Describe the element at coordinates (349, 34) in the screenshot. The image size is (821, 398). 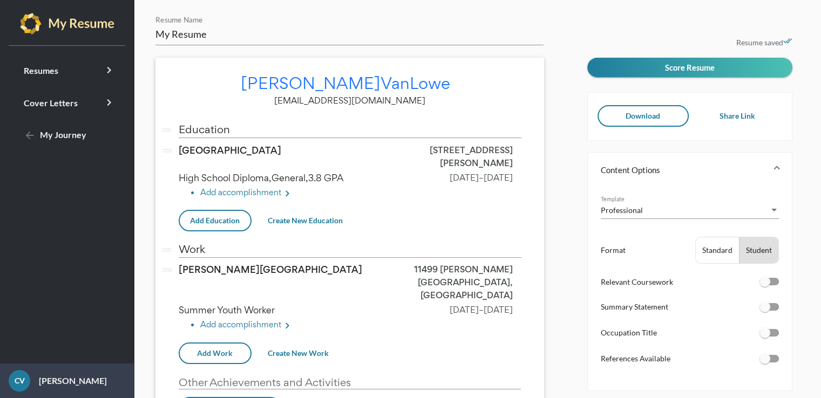
I see `input: Resume Name` at that location.